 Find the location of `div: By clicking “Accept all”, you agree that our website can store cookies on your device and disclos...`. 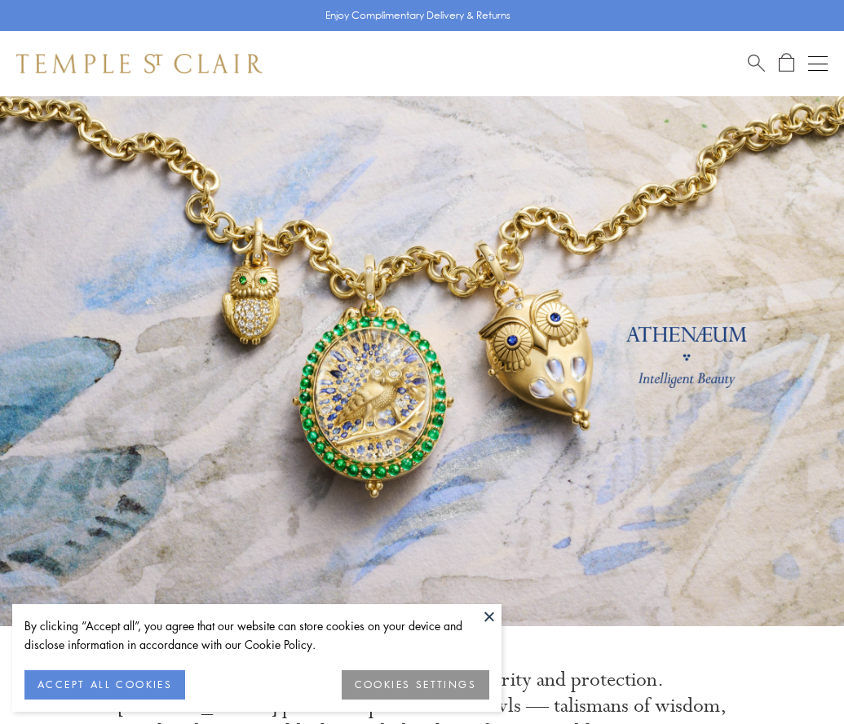

div: By clicking “Accept all”, you agree that our website can store cookies on your device and disclos... is located at coordinates (257, 635).